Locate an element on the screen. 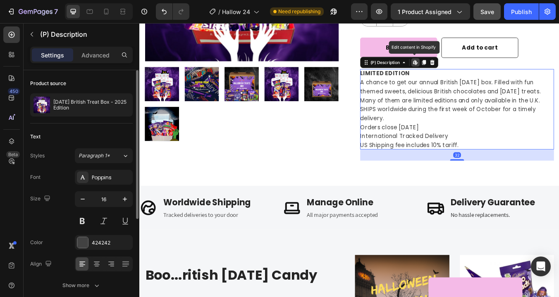 Image resolution: width=559 pixels, height=297 pixels. p: International Tracked Delivery is located at coordinates (313, 133).